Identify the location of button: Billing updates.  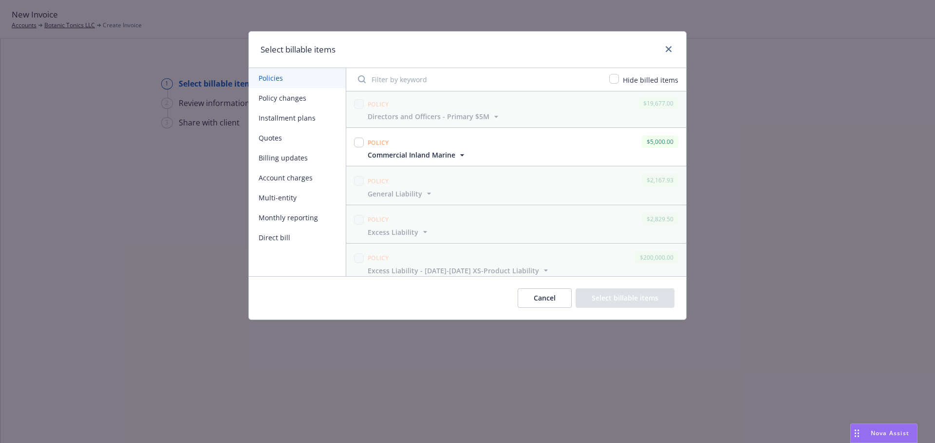
(297, 158).